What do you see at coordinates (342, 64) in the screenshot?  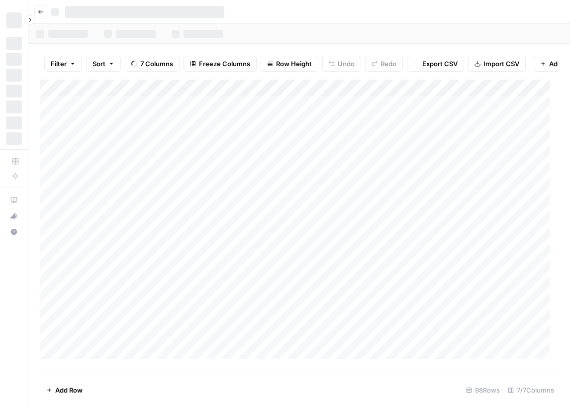 I see `button: Undo` at bounding box center [342, 64].